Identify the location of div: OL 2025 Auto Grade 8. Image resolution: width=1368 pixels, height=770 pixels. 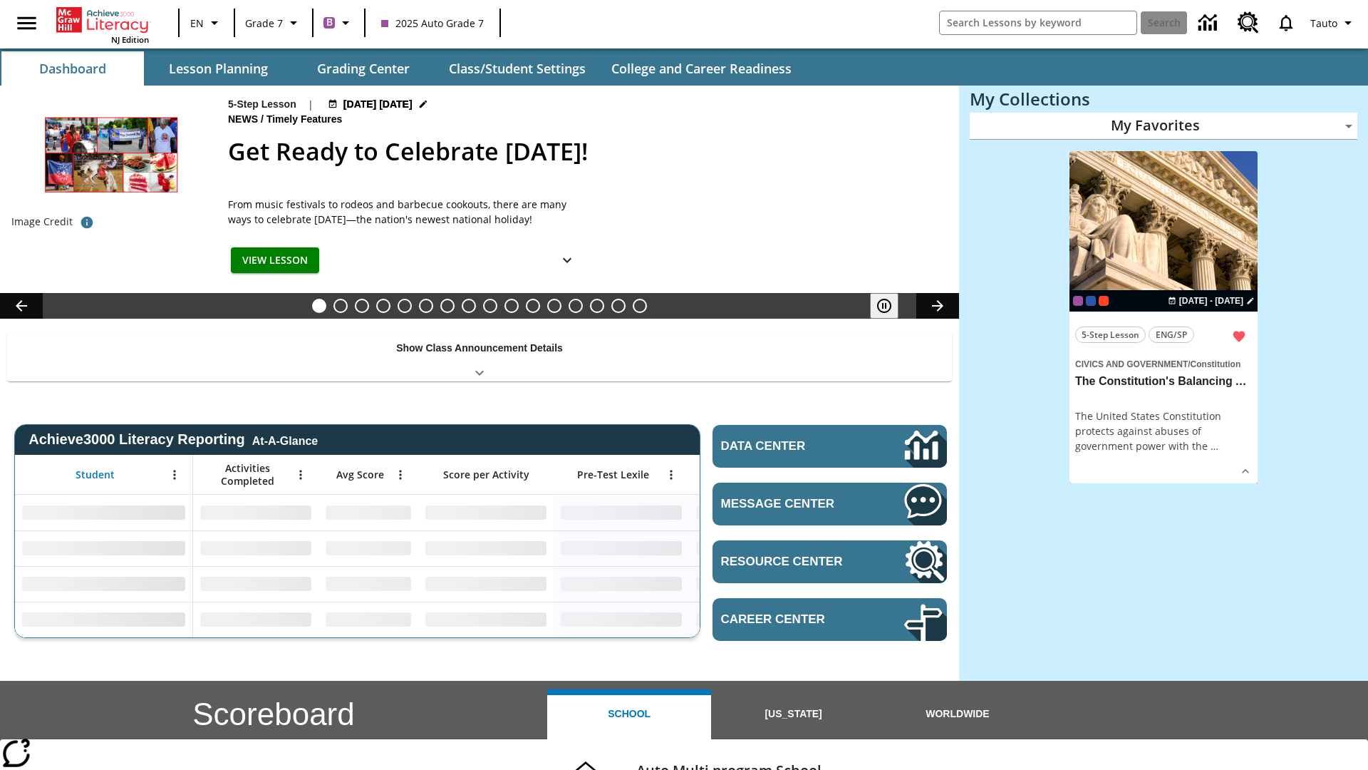
(1091, 301).